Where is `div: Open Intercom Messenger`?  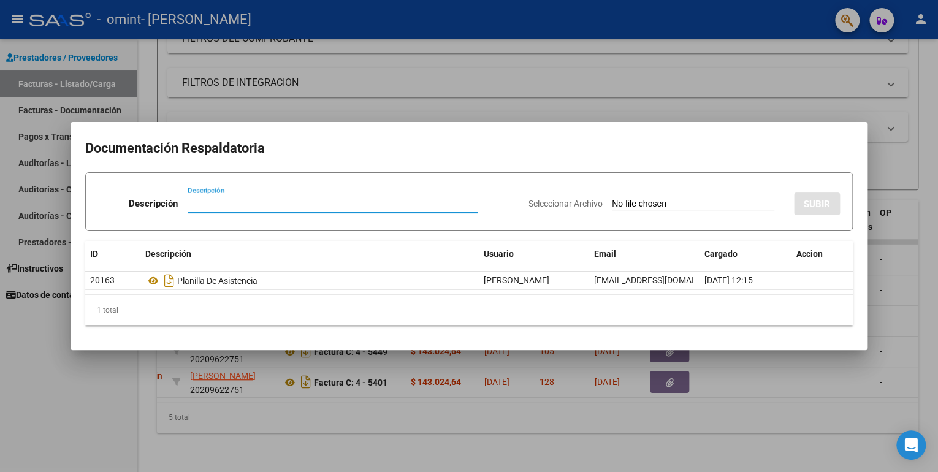
div: Open Intercom Messenger is located at coordinates (911, 445).